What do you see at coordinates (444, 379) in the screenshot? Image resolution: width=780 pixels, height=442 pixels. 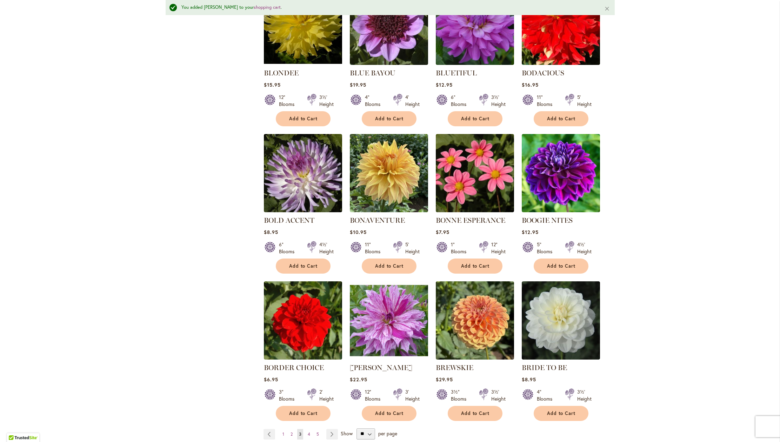 I see `span: $29.95` at bounding box center [444, 379].